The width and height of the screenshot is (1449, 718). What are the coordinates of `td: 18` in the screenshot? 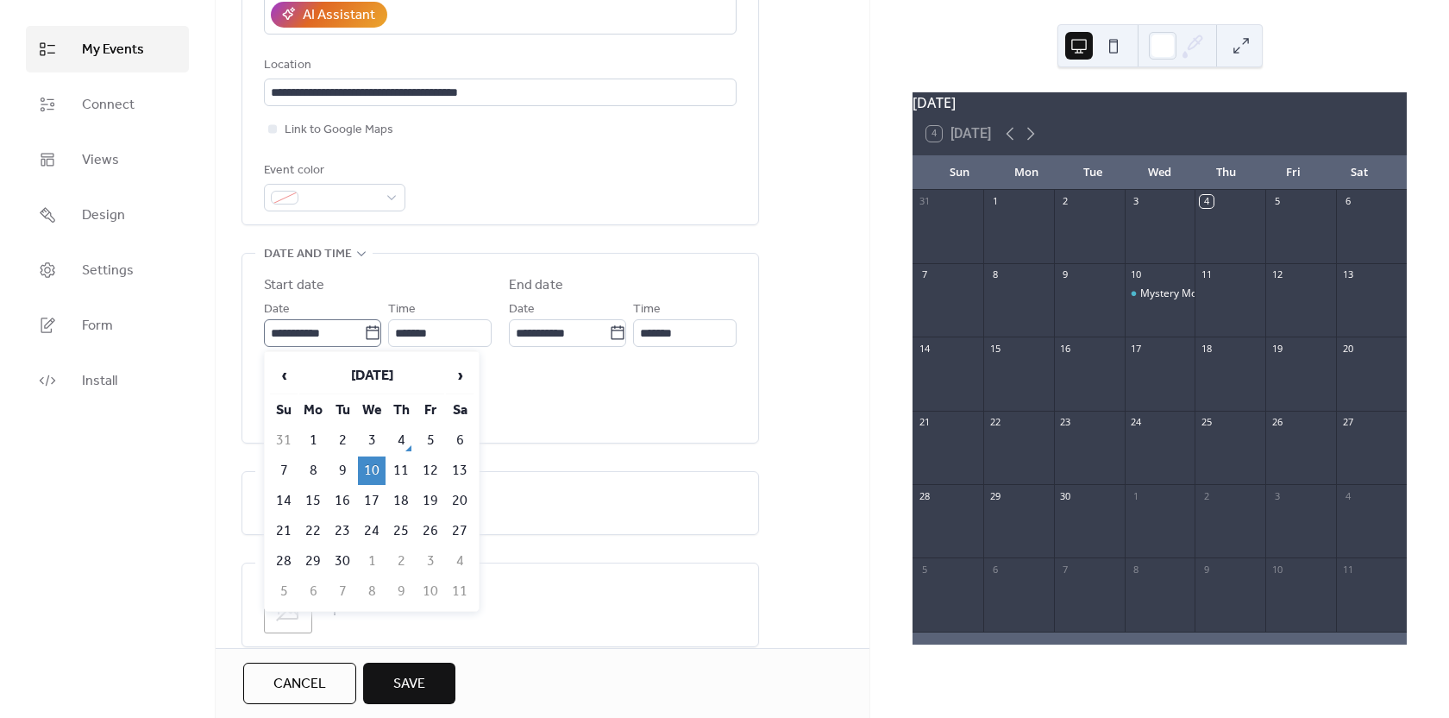 It's located at (401, 500).